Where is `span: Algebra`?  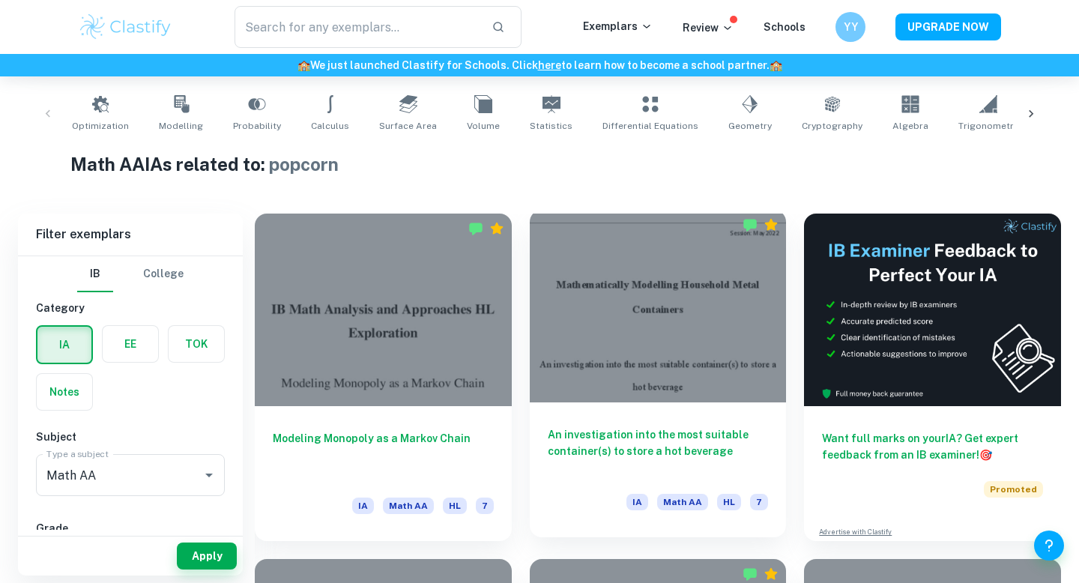 span: Algebra is located at coordinates (911, 126).